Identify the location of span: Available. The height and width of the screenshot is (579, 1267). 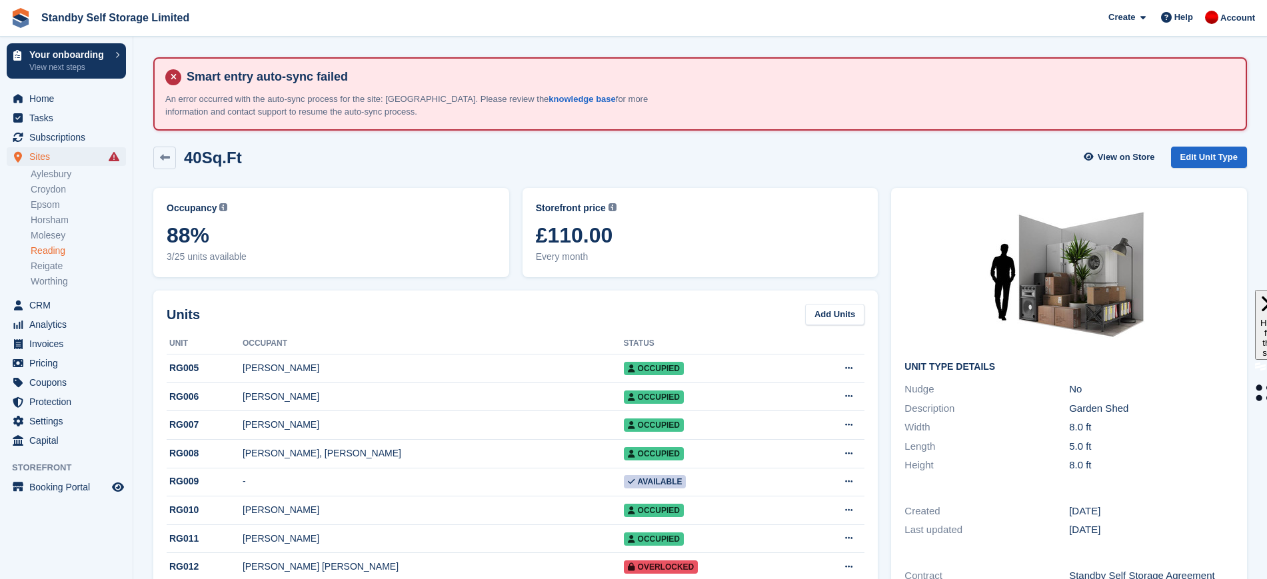
(655, 482).